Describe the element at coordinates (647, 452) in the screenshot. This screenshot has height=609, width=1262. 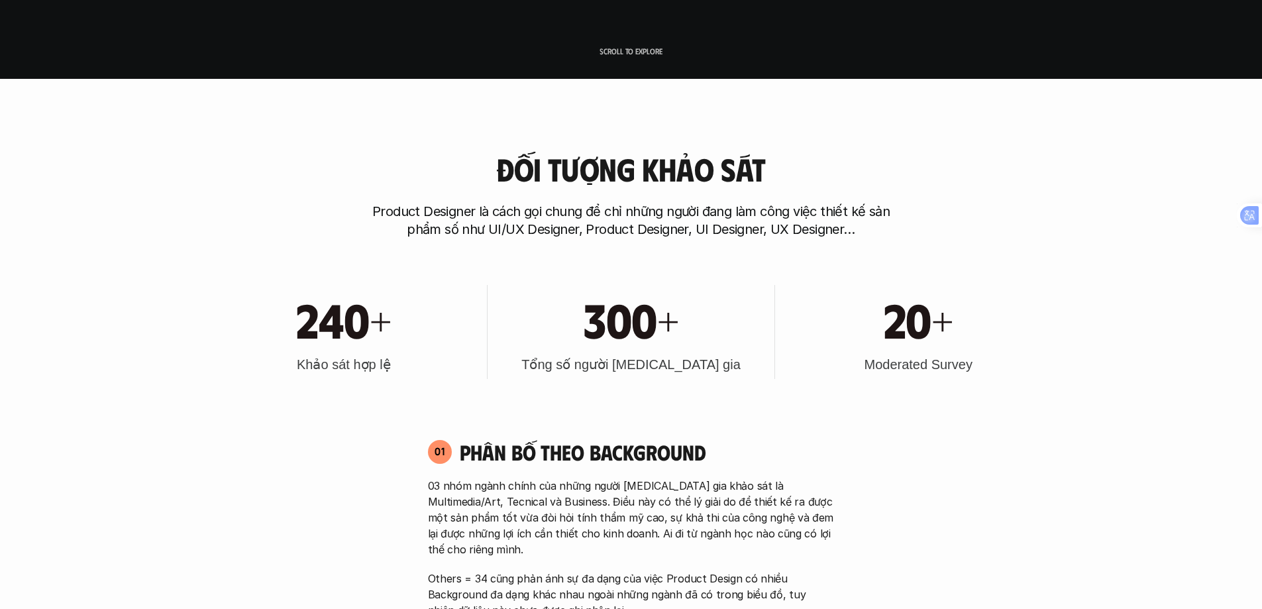
I see `h4: Phân bố theo background` at that location.